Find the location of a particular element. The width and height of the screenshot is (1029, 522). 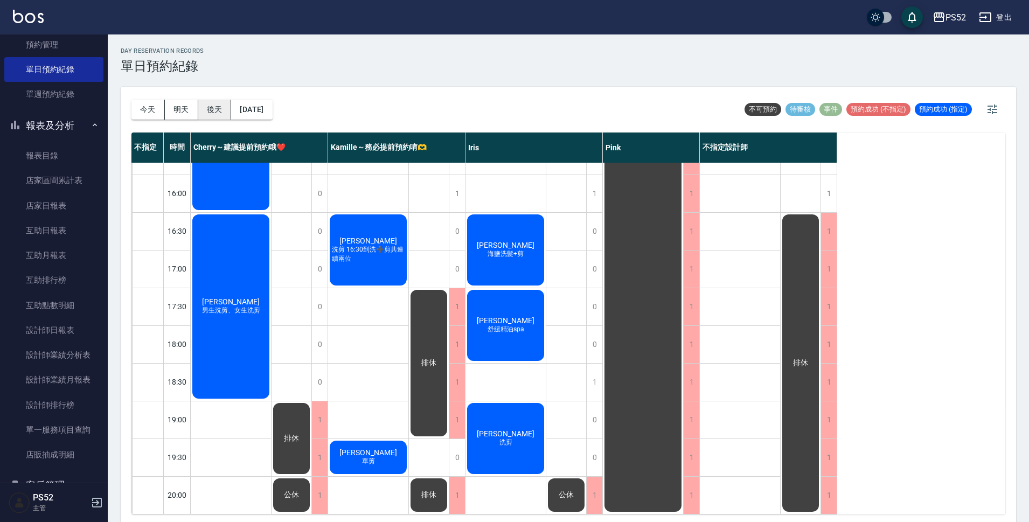

button: 報表及分析 is located at coordinates (54, 126).